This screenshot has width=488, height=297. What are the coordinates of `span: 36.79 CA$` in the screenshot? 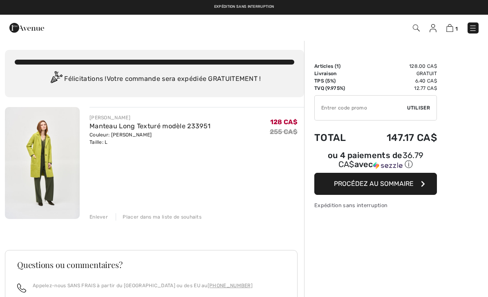 It's located at (381, 160).